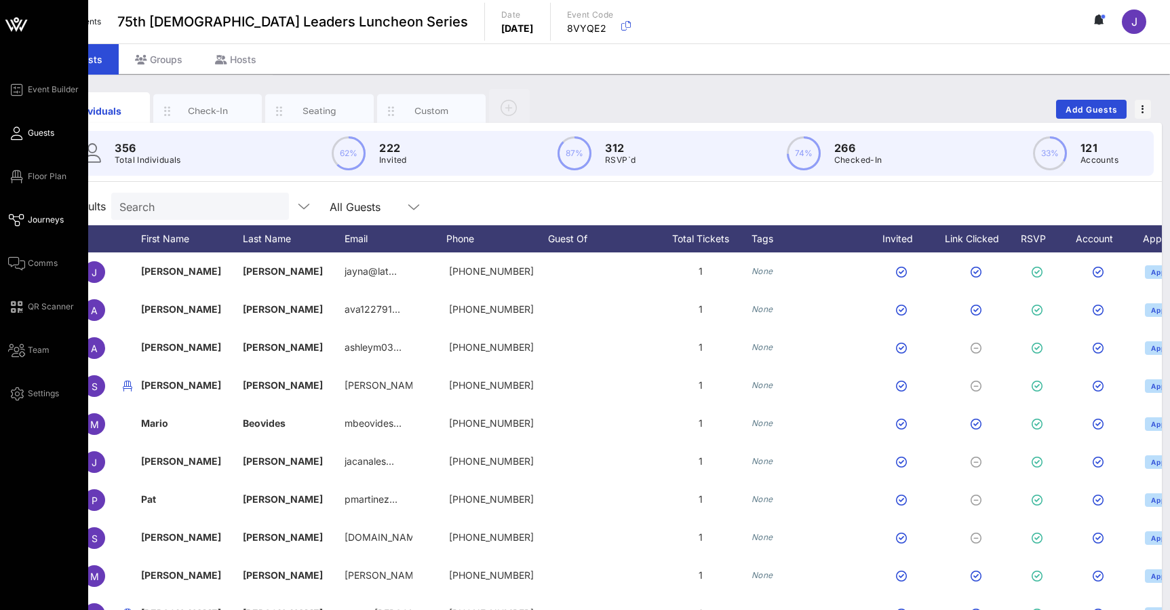  What do you see at coordinates (192, 239) in the screenshot?
I see `div: First Name` at bounding box center [192, 239].